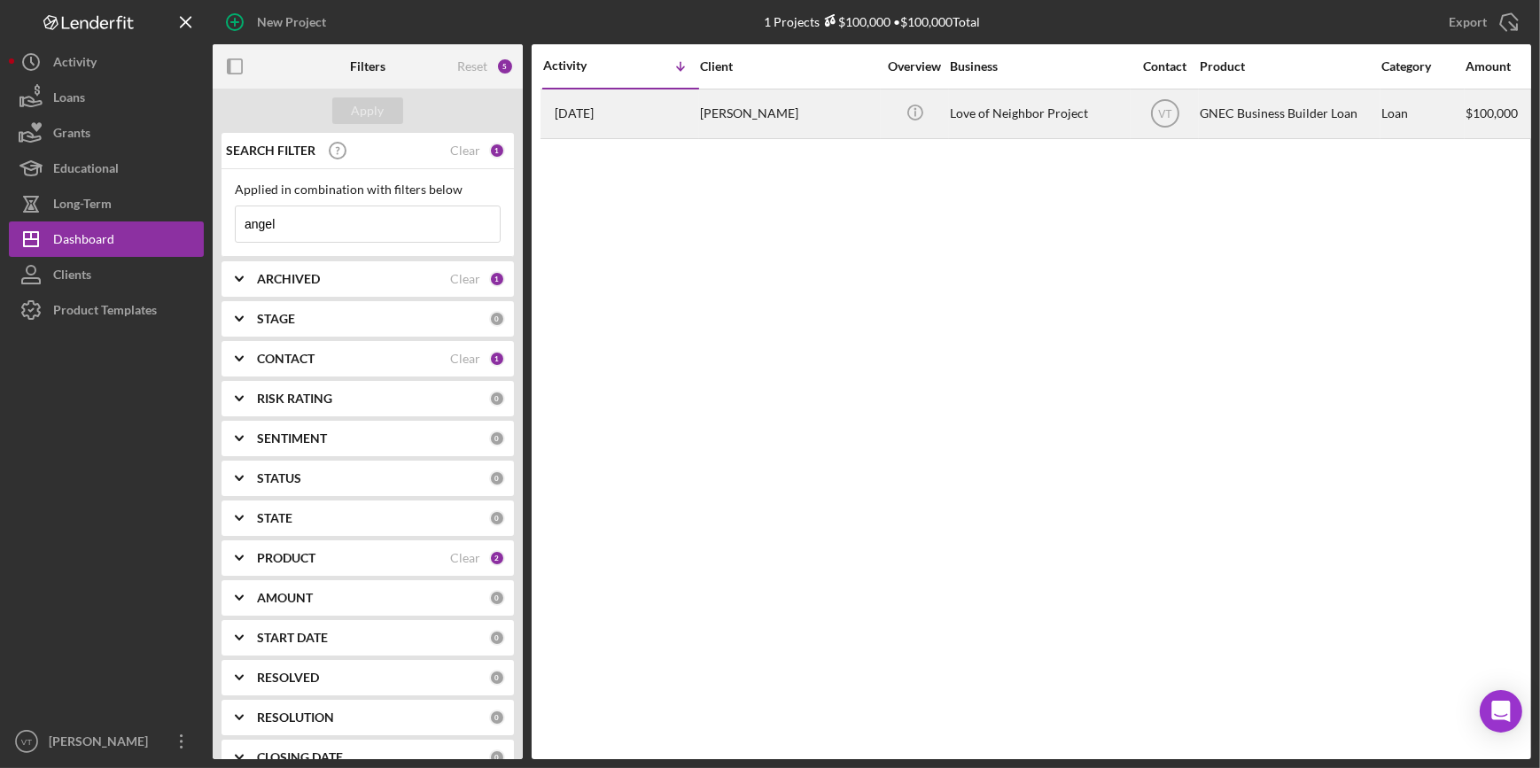 Image resolution: width=1540 pixels, height=768 pixels. I want to click on div: Overview, so click(914, 66).